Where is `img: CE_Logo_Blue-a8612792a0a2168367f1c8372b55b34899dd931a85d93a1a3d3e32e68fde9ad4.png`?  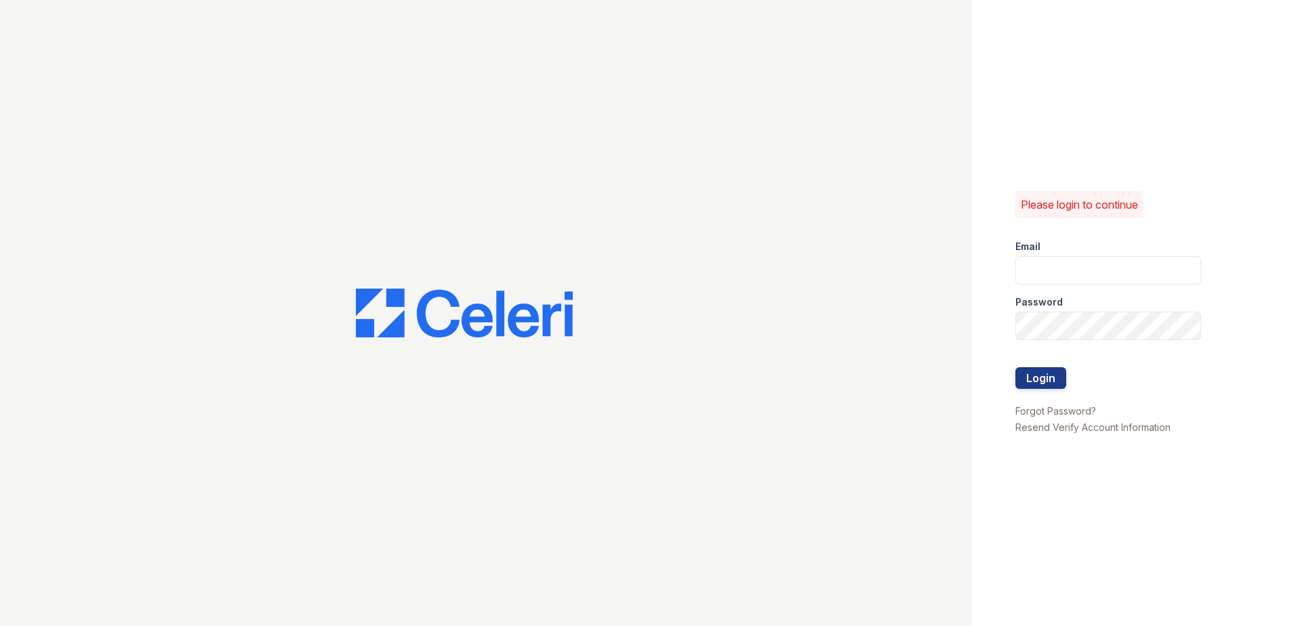 img: CE_Logo_Blue-a8612792a0a2168367f1c8372b55b34899dd931a85d93a1a3d3e32e68fde9ad4.png is located at coordinates (464, 313).